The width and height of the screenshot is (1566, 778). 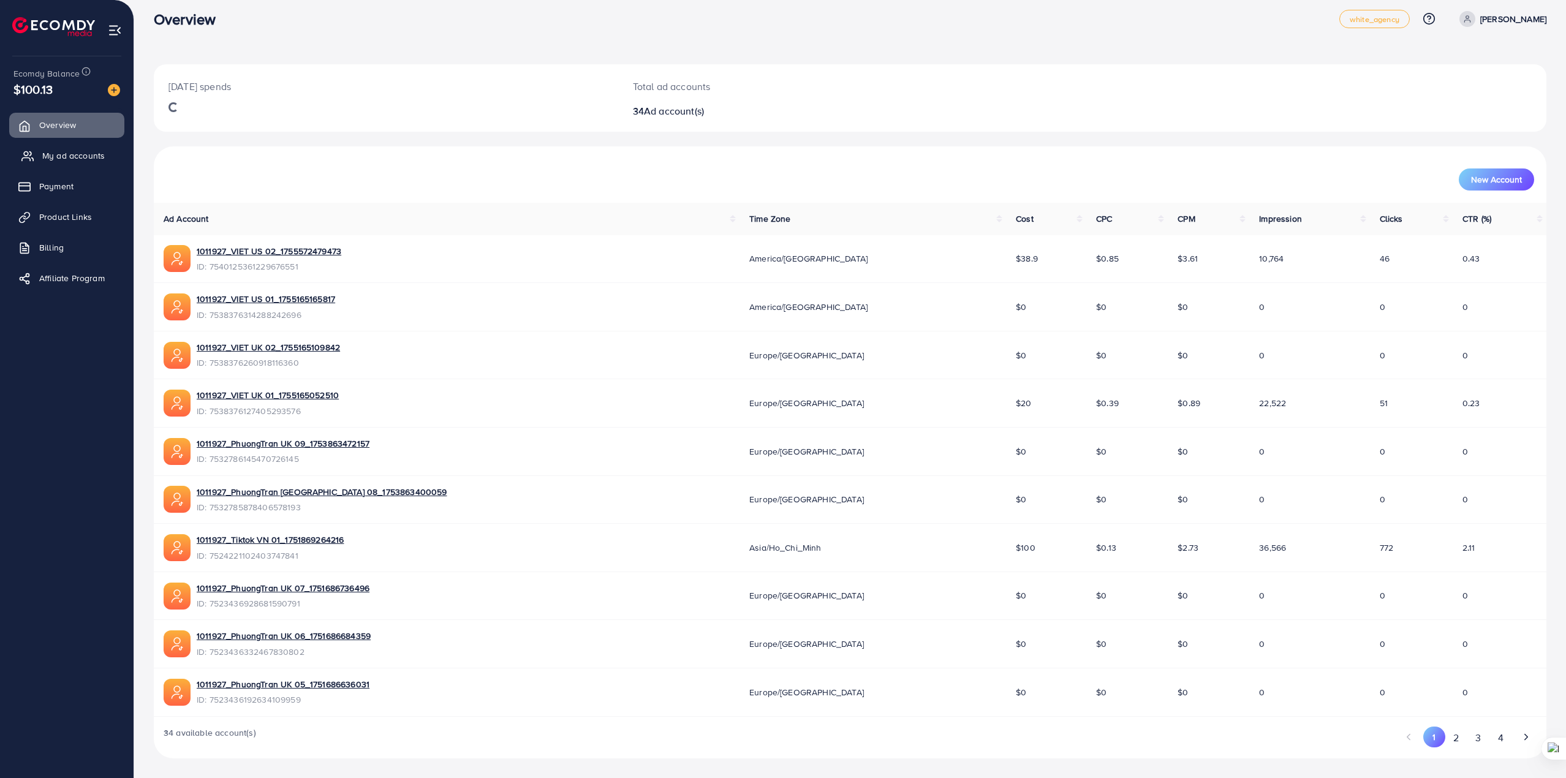 What do you see at coordinates (51, 248) in the screenshot?
I see `span: Billing` at bounding box center [51, 248].